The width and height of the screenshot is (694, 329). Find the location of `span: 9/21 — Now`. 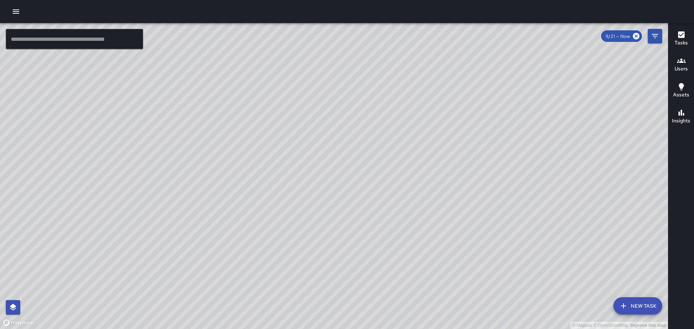

span: 9/21 — Now is located at coordinates (618, 36).